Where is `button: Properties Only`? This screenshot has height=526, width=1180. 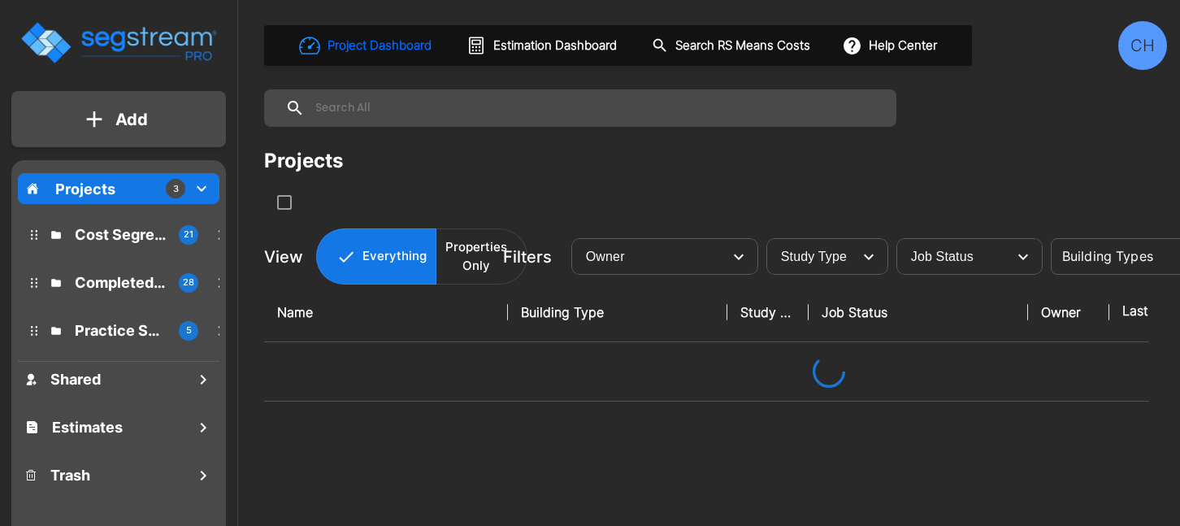 button: Properties Only is located at coordinates (481, 256).